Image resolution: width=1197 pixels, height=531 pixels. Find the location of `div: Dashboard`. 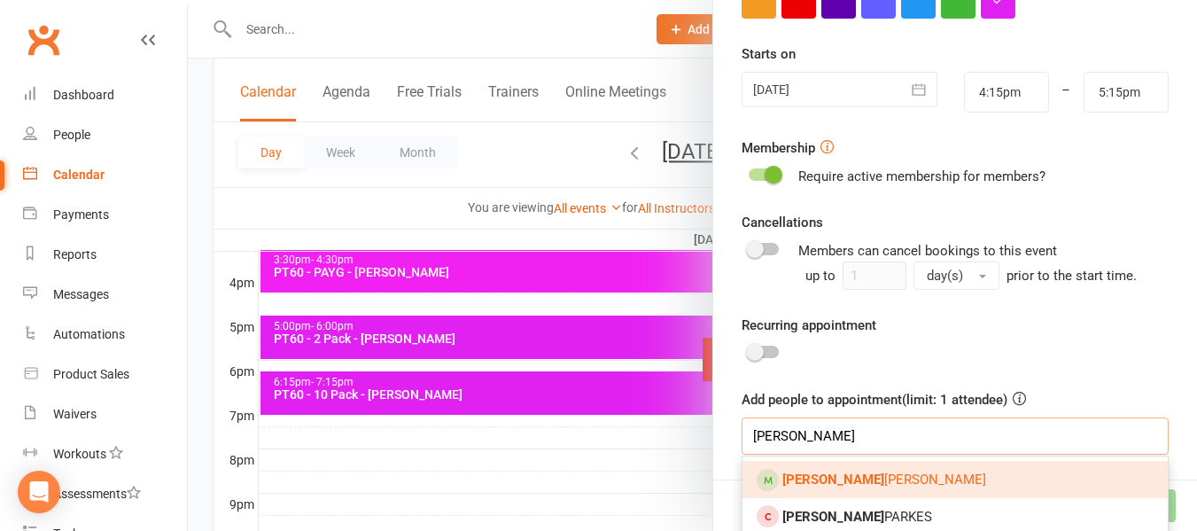

div: Dashboard is located at coordinates (83, 95).